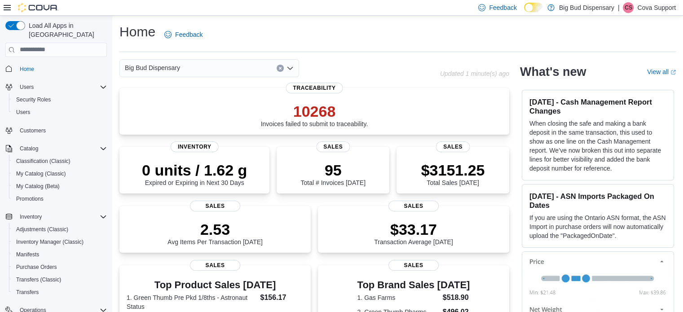  What do you see at coordinates (60, 242) in the screenshot?
I see `button: Inventory Manager (Classic)` at bounding box center [60, 242].